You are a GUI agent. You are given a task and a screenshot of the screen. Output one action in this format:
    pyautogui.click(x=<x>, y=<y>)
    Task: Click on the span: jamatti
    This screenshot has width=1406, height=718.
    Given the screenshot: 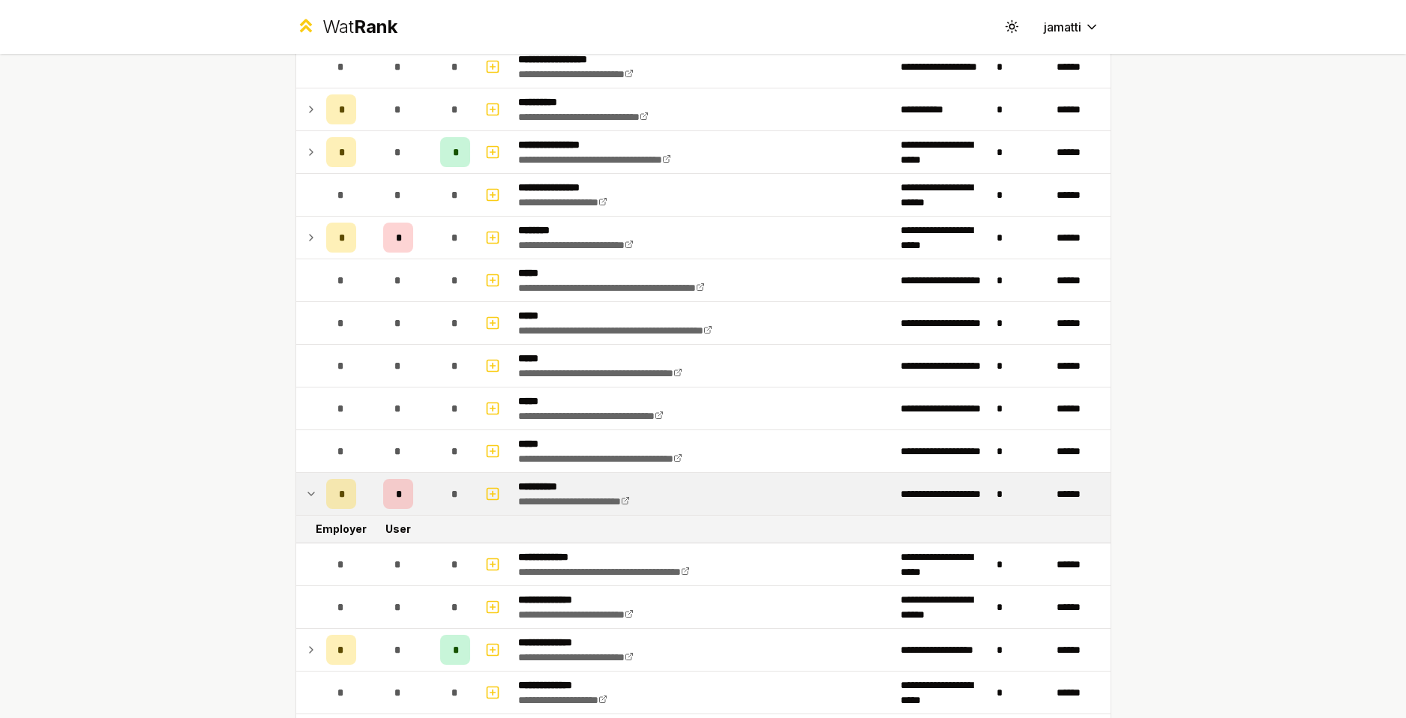 What is the action you would take?
    pyautogui.click(x=1063, y=27)
    